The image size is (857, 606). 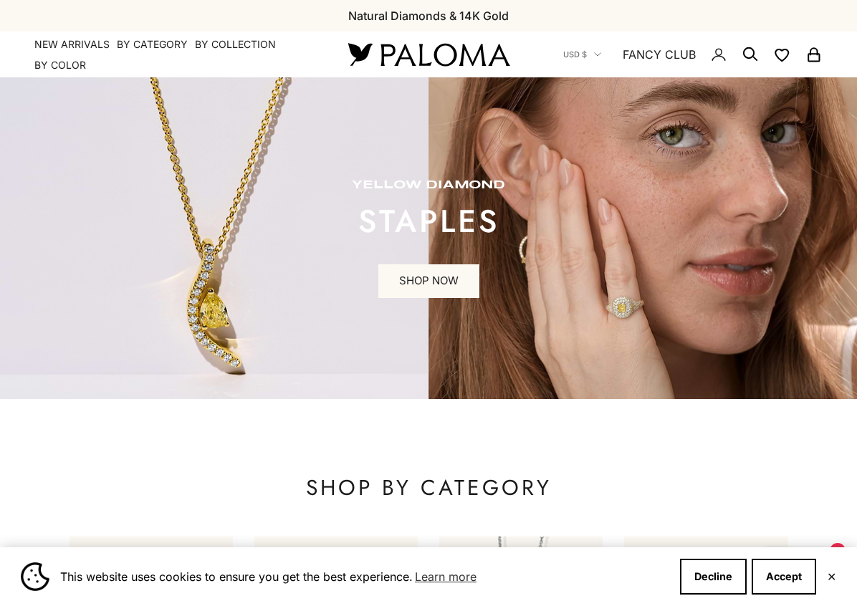 What do you see at coordinates (429, 282) in the screenshot?
I see `a: SHOP NOW` at bounding box center [429, 282].